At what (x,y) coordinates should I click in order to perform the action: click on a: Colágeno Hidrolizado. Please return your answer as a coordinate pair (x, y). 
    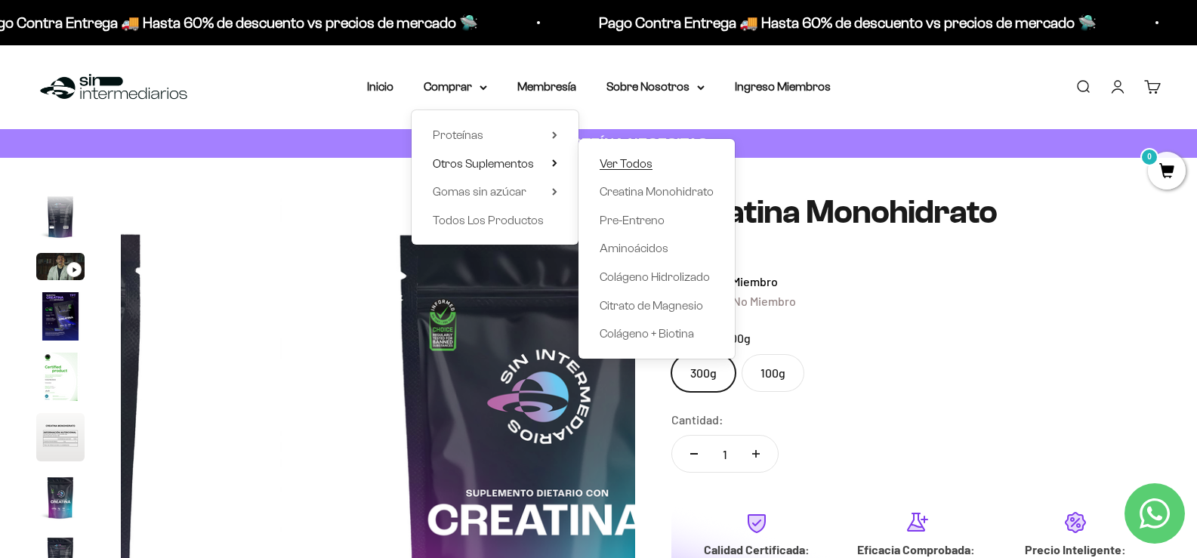
    Looking at the image, I should click on (656, 277).